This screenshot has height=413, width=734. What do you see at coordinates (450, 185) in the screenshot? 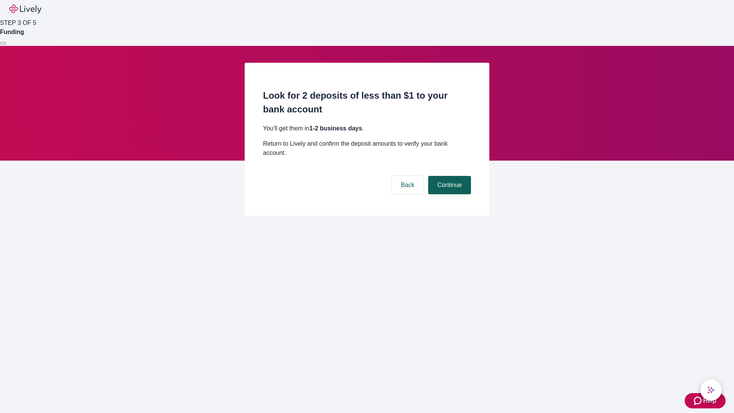
I see `button: Continue` at bounding box center [450, 185].